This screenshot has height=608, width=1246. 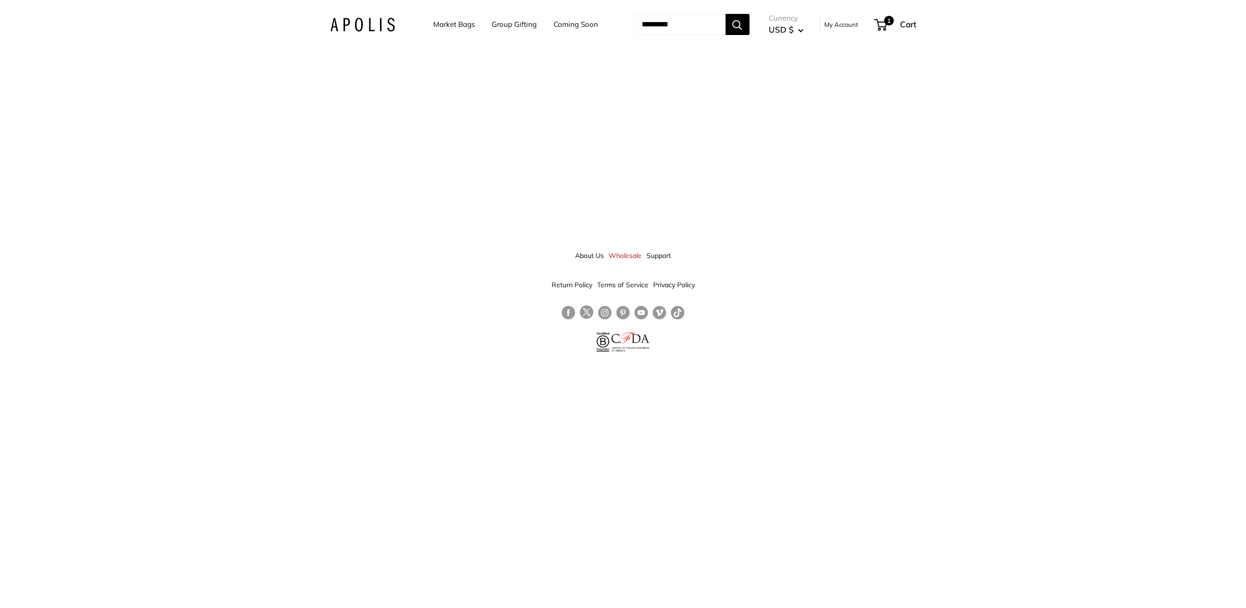 What do you see at coordinates (622, 285) in the screenshot?
I see `a: Terms of Service` at bounding box center [622, 285].